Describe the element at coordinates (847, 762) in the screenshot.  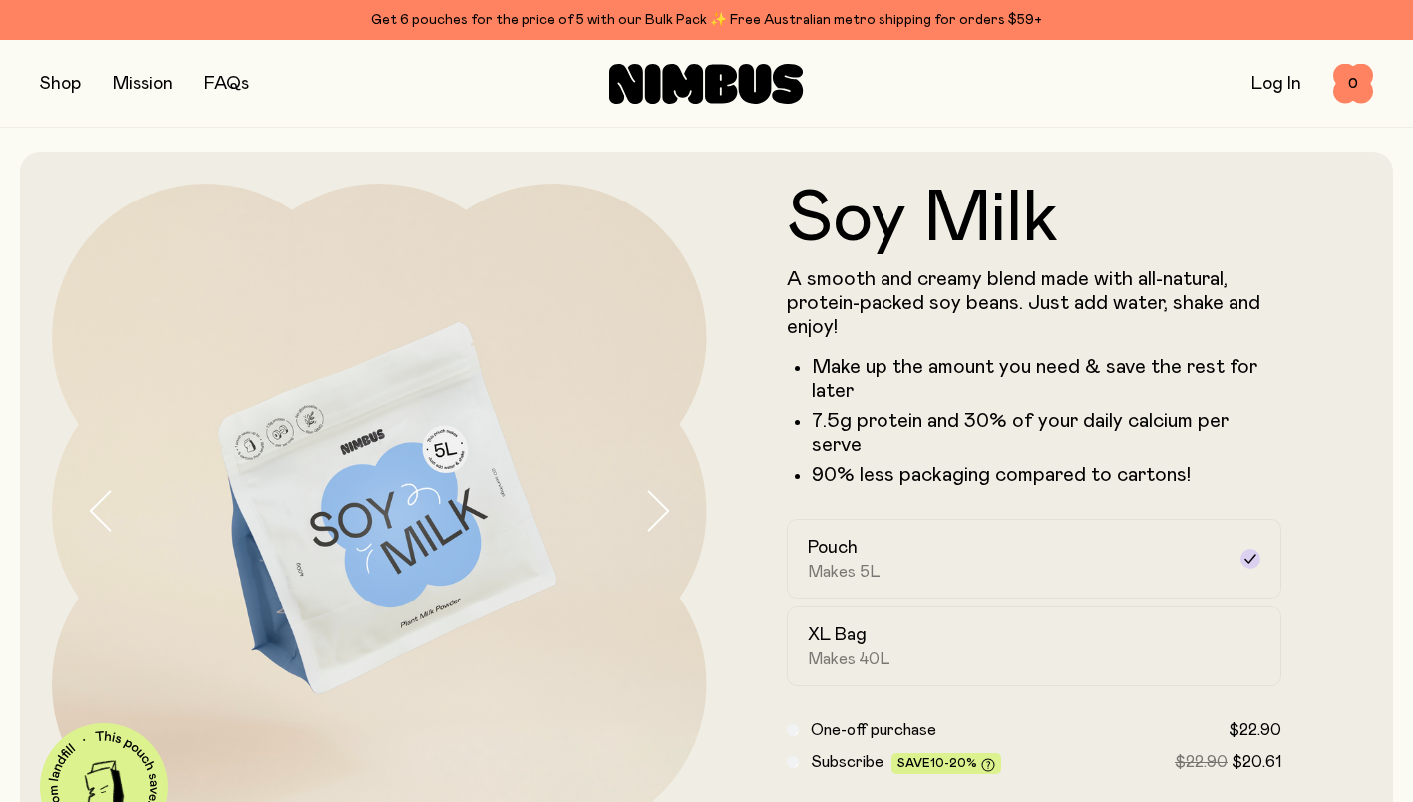
I see `span: Subscribe` at that location.